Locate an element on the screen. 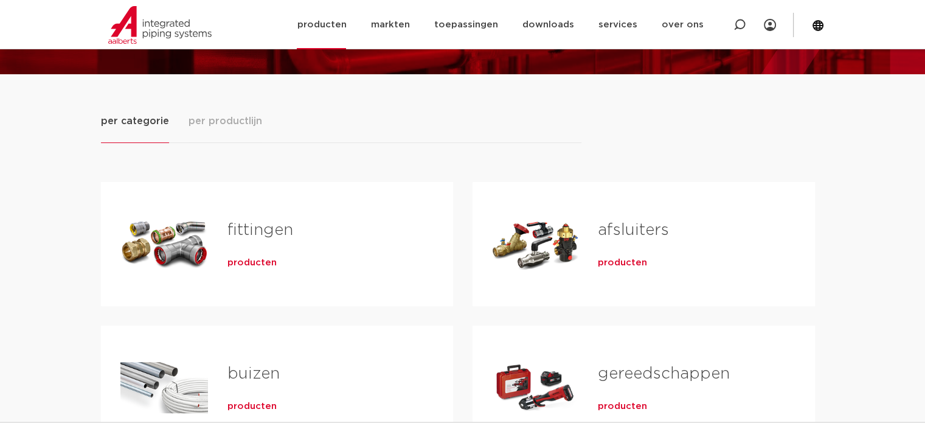 Image resolution: width=925 pixels, height=423 pixels. a: buizen is located at coordinates (254, 373).